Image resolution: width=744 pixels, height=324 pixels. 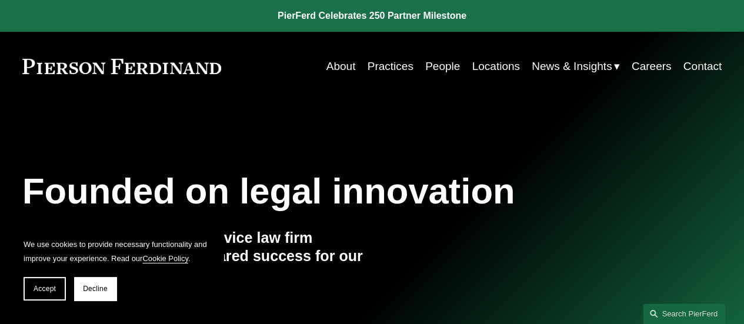 What do you see at coordinates (95, 289) in the screenshot?
I see `button: Decline` at bounding box center [95, 289].